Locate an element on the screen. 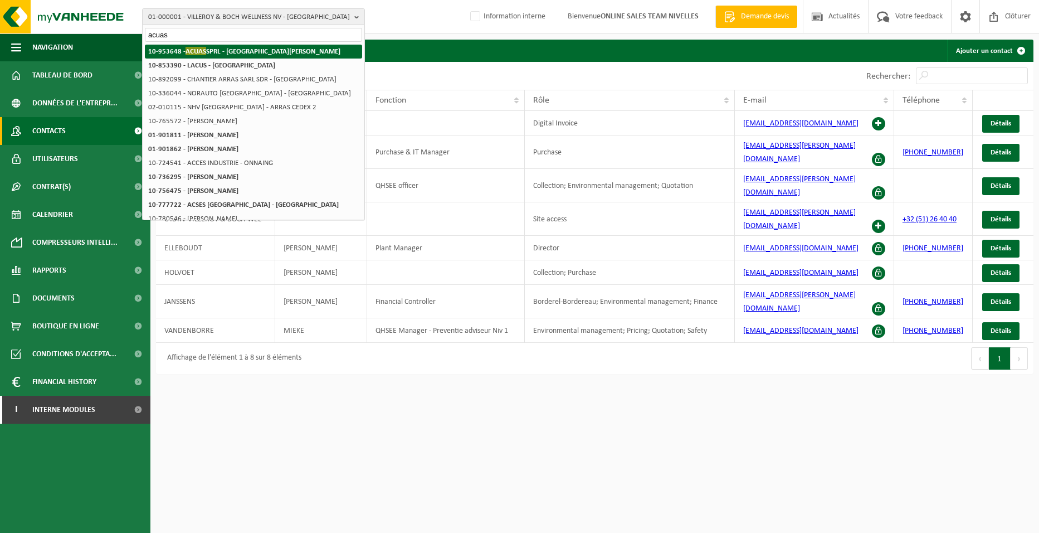 The image size is (1039, 533). span: I is located at coordinates (16, 410).